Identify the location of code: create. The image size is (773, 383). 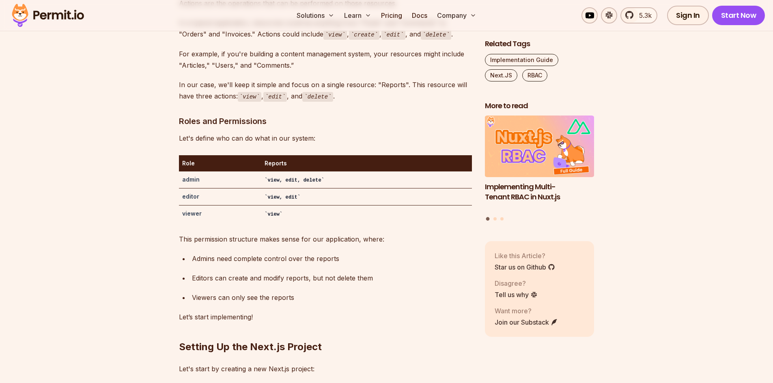
(364, 35).